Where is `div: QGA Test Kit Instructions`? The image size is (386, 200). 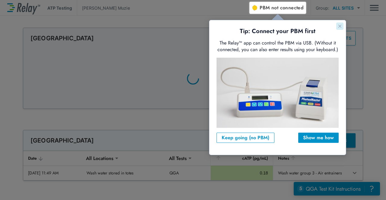
div: QGA Test Kit Instructions is located at coordinates (39, 7).